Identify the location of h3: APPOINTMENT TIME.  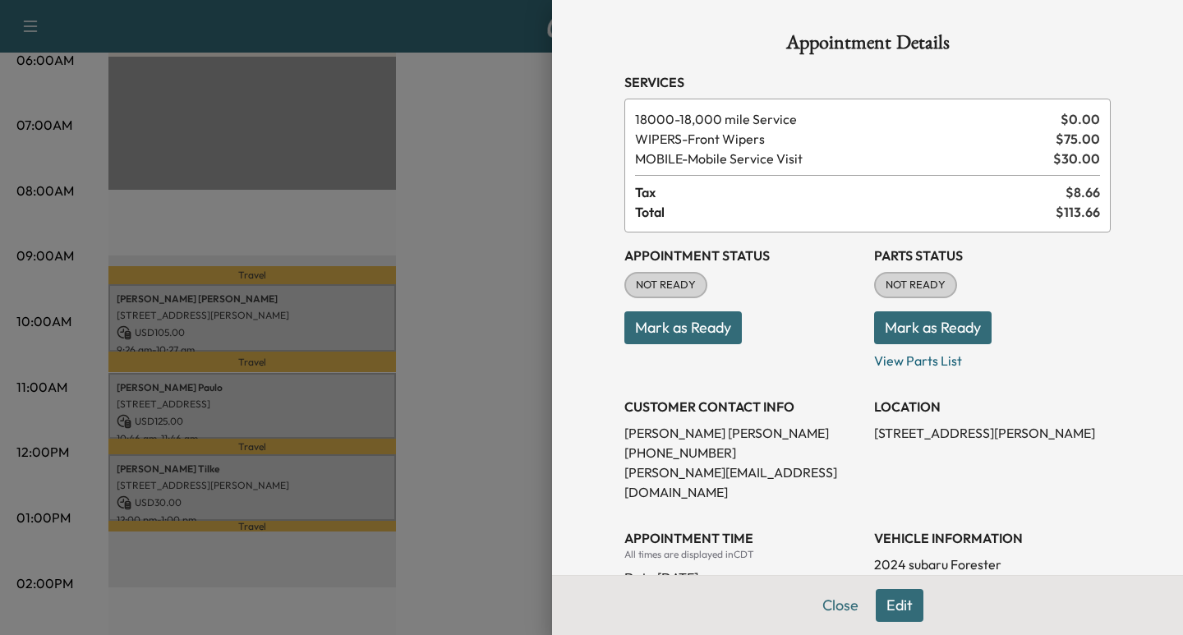
(743, 538).